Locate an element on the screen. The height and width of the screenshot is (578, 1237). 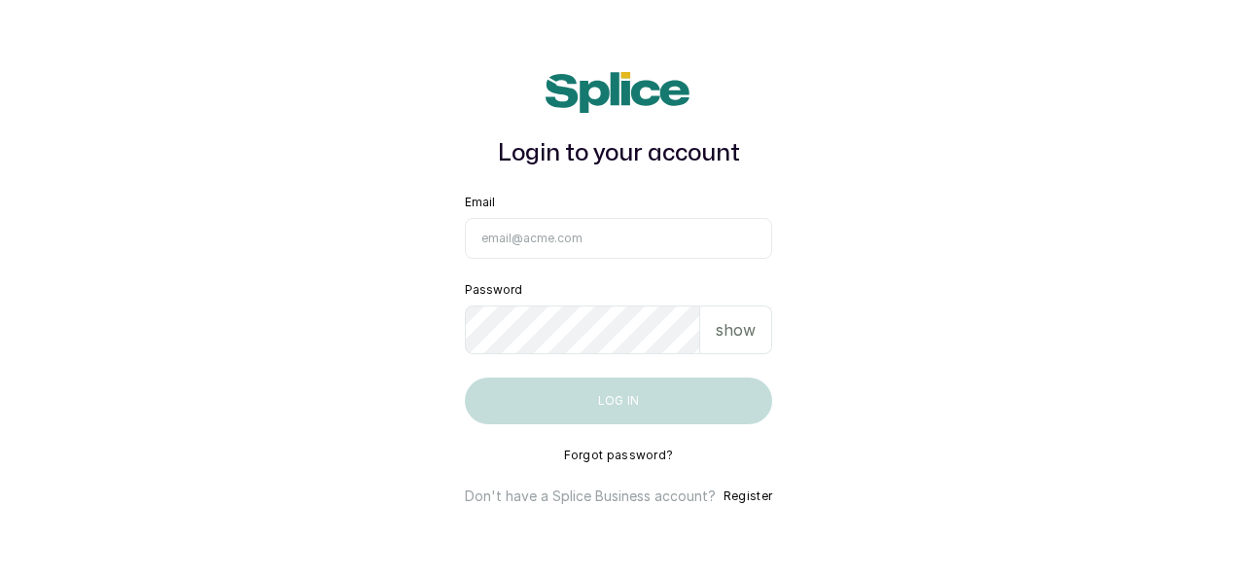
label: Password is located at coordinates (493, 290).